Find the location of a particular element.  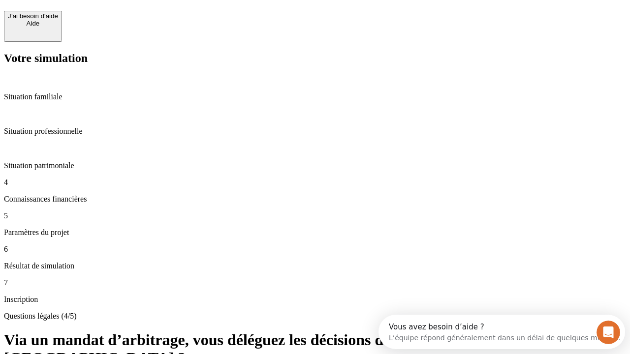

p: Connaissances financières is located at coordinates (315, 199).